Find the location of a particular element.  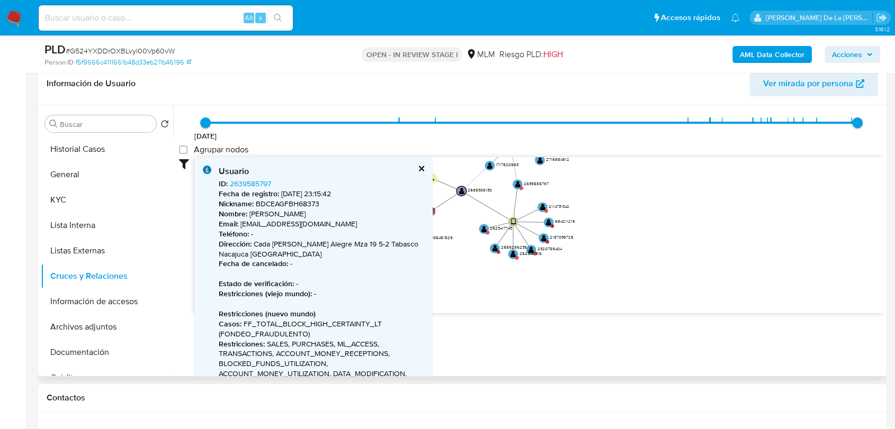

text: 2095451529 is located at coordinates (440, 237).